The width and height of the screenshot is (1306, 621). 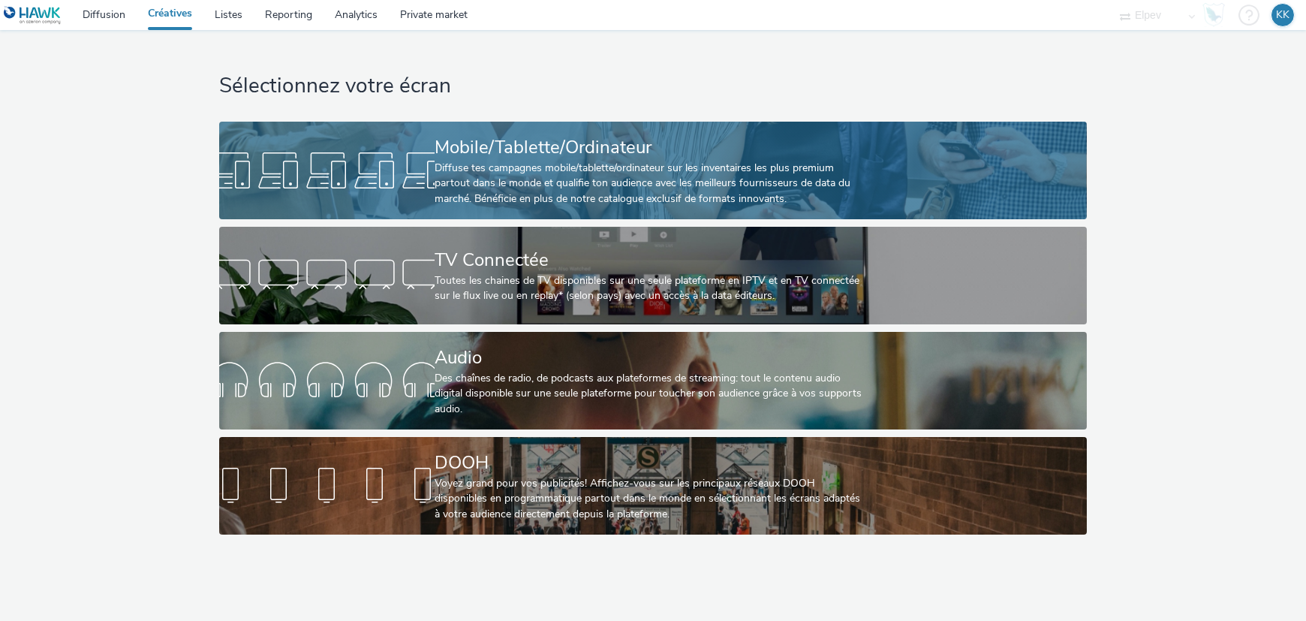 I want to click on a: Mobile/Tablette/OrdinateurDiffuse tes campagnes mobile/tablette/ordinateur sur les inventaires le..., so click(x=652, y=170).